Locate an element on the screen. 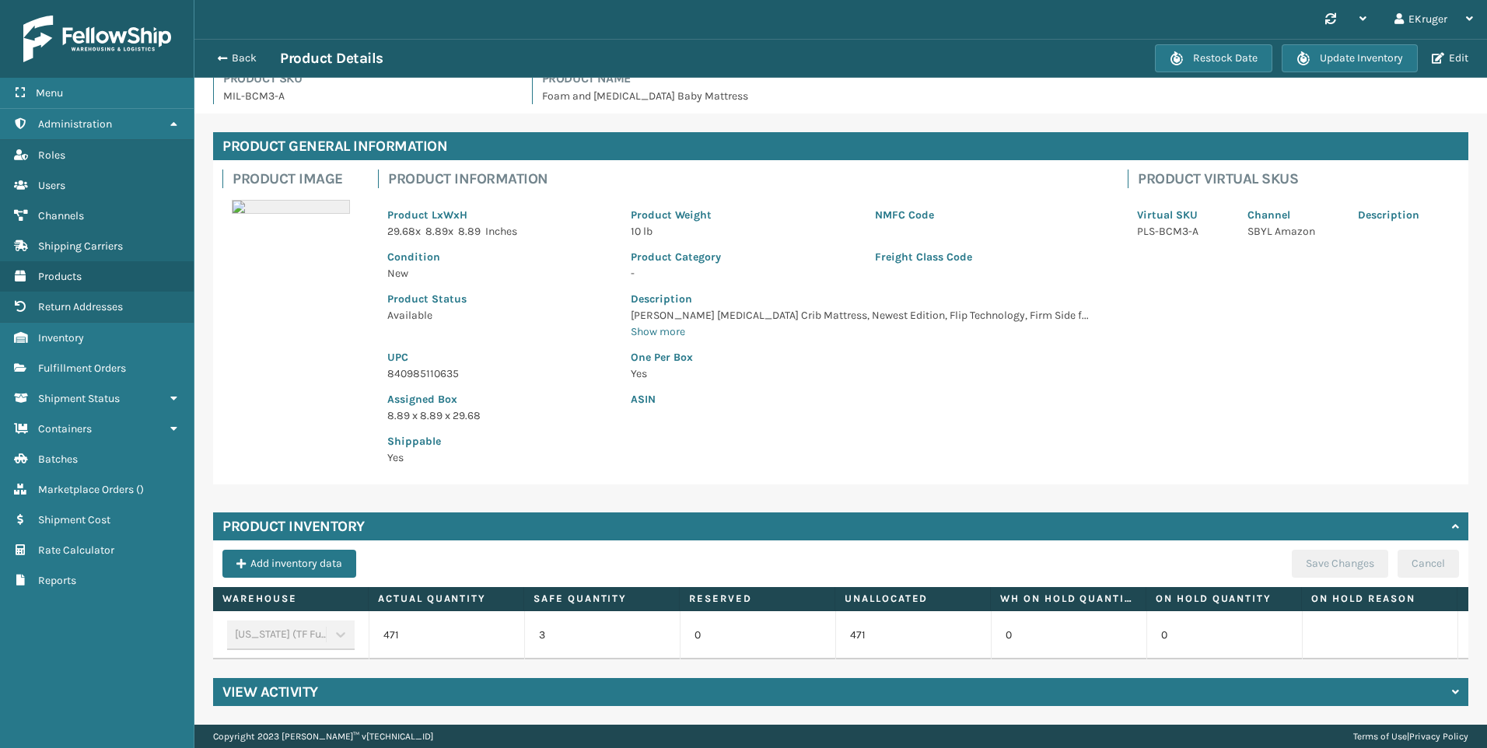  h4: Product Virtual SKUs is located at coordinates (1298, 179).